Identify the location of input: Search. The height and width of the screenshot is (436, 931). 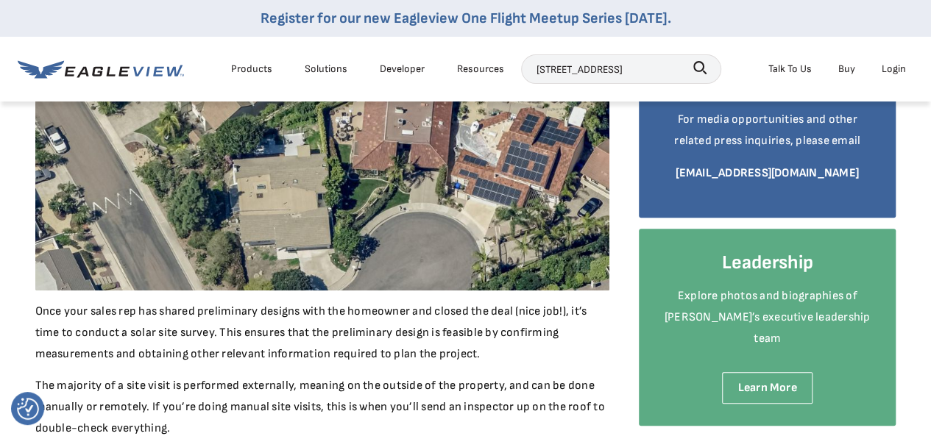
(621, 69).